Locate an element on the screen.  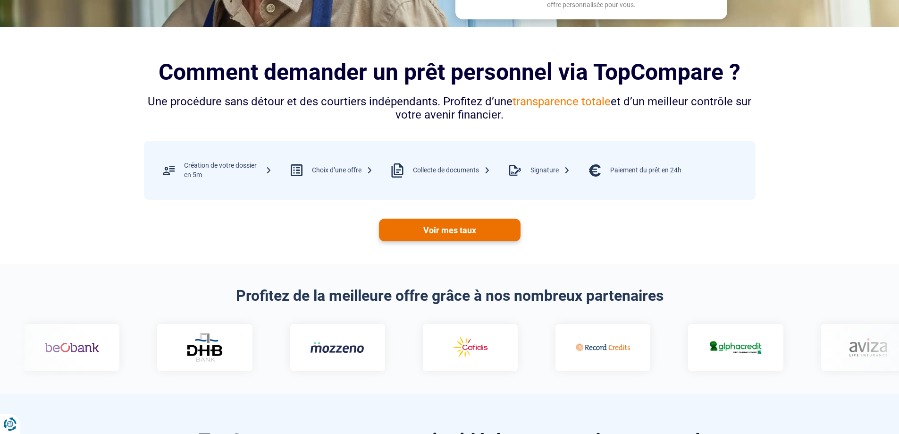
div: Collecte de documents is located at coordinates (452, 170).